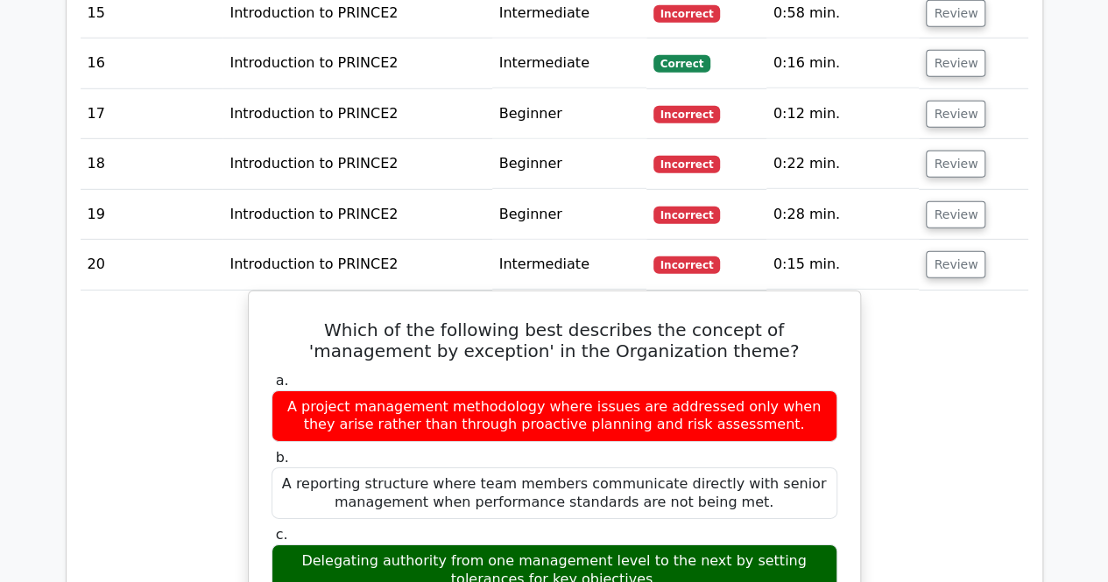 The width and height of the screenshot is (1108, 582). What do you see at coordinates (554, 494) in the screenshot?
I see `div: A reporting structure where team members communicate directly with senior management when perform...` at bounding box center [554, 494].